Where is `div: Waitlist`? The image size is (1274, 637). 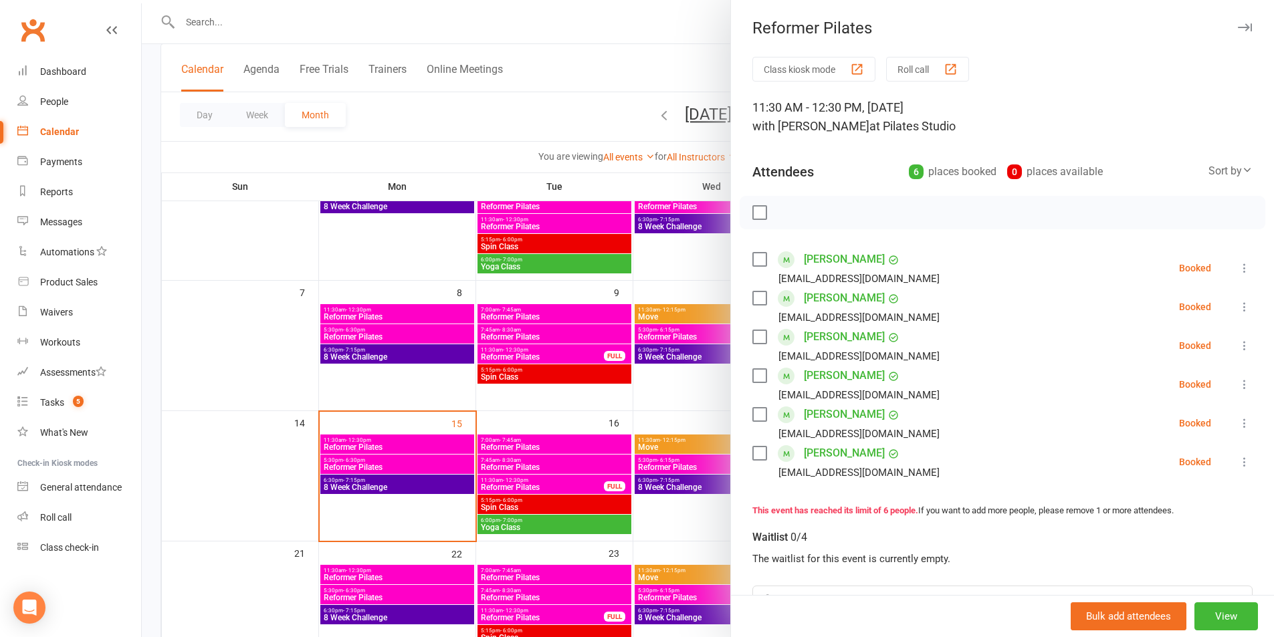 div: Waitlist is located at coordinates (780, 538).